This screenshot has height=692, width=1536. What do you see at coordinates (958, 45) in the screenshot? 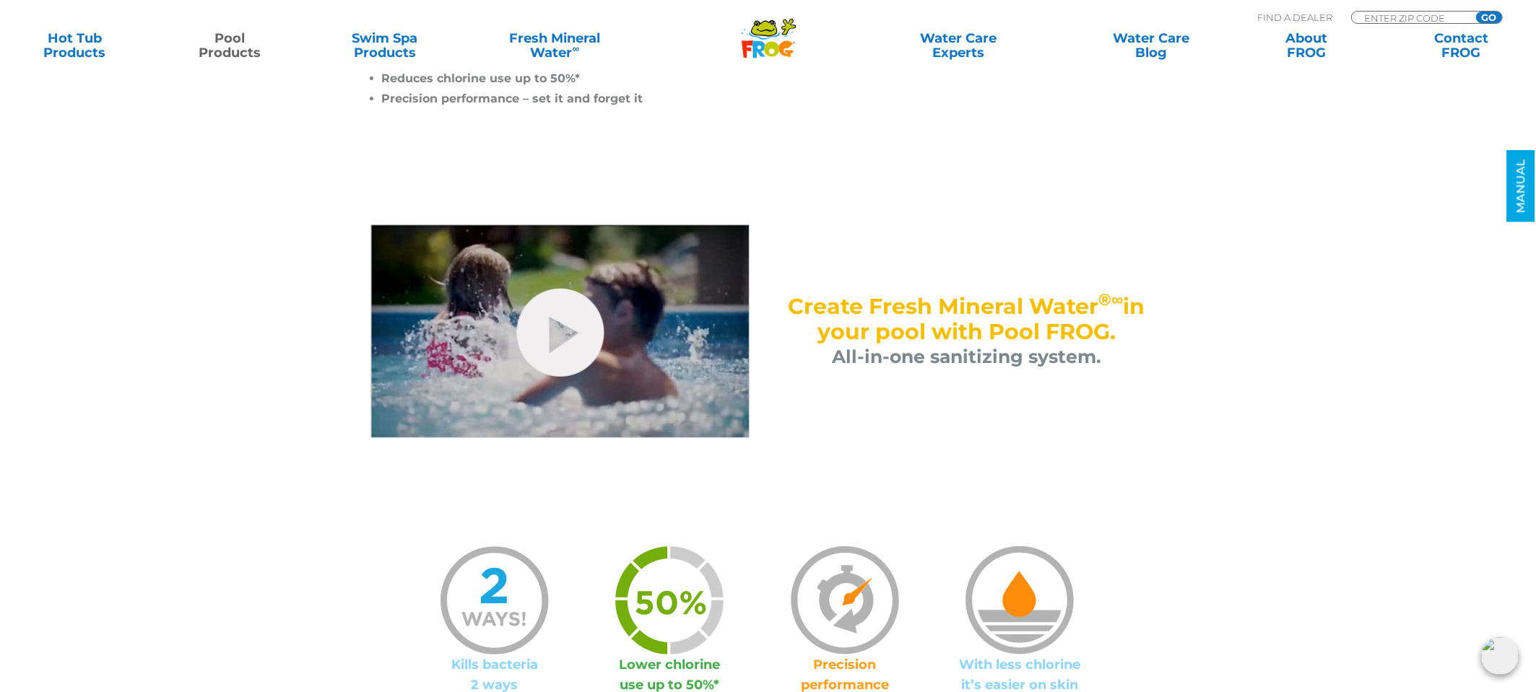
I see `a: Water CareExperts` at bounding box center [958, 45].